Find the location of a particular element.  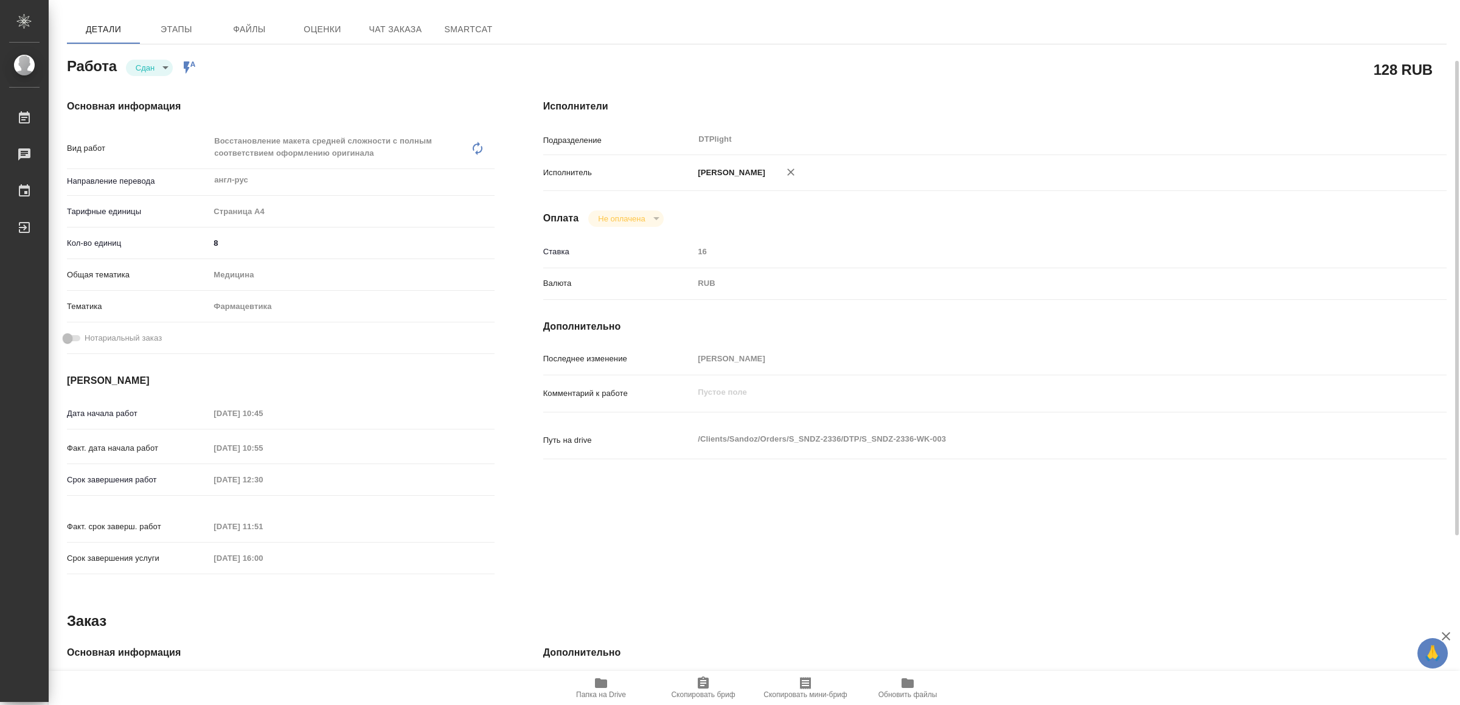

p: Факт. дата начала работ is located at coordinates (138, 448).